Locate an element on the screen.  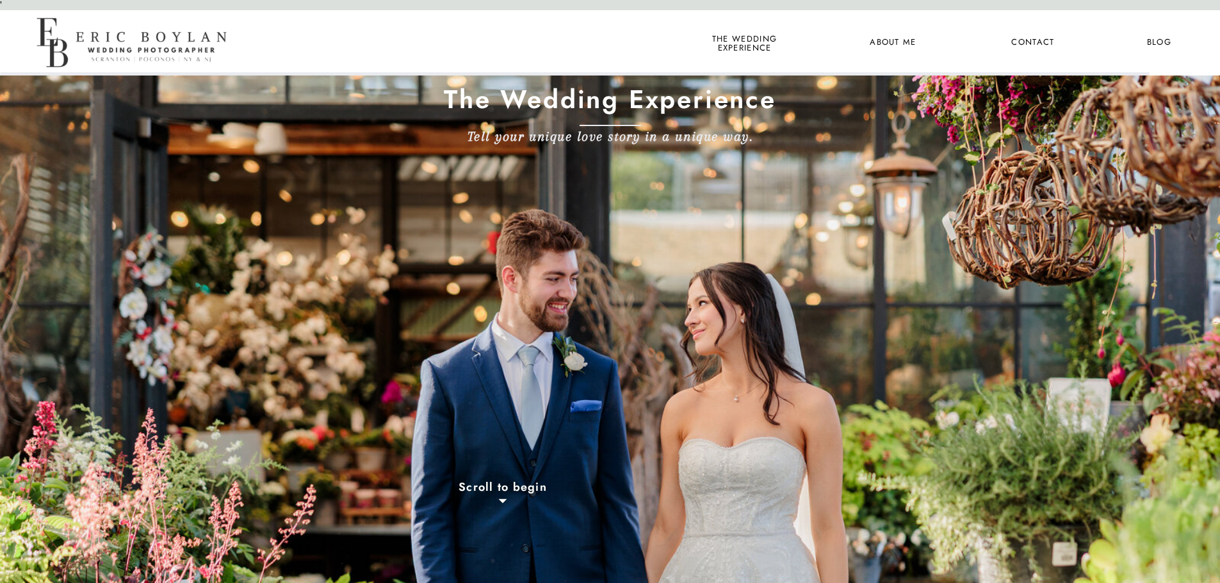
nav: About Me is located at coordinates (893, 43).